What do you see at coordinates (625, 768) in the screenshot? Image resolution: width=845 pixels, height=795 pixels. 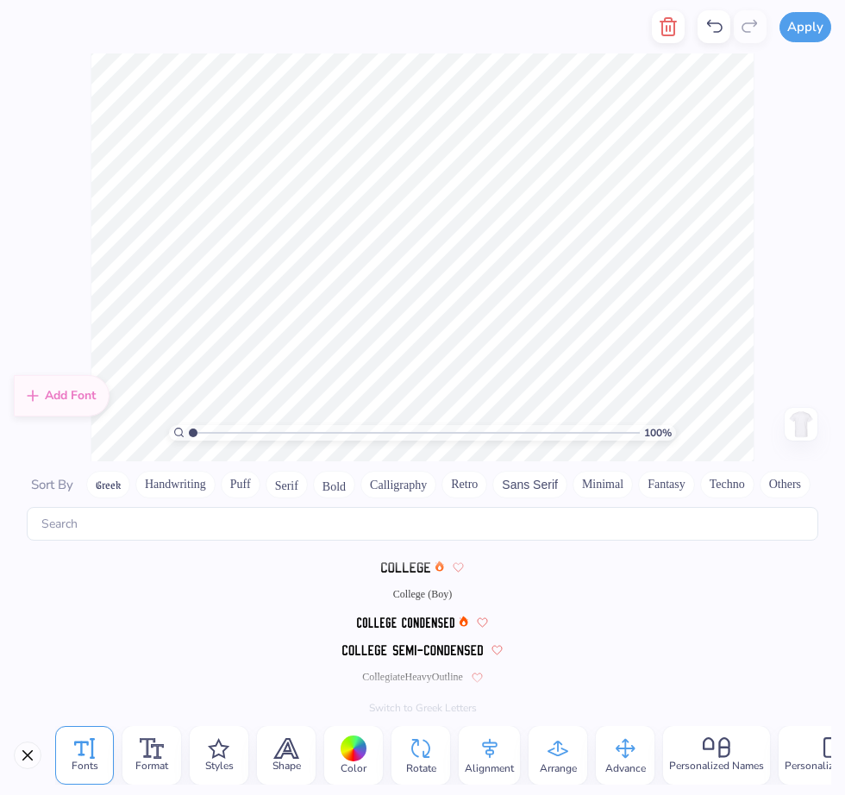 I see `span: Advance` at bounding box center [625, 768].